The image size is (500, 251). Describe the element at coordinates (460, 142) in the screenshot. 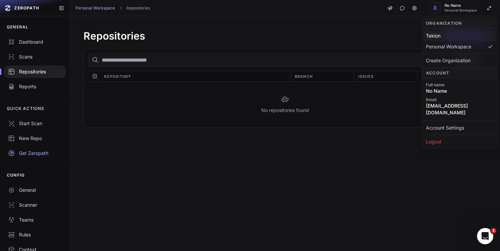

I see `div: Logout` at that location.